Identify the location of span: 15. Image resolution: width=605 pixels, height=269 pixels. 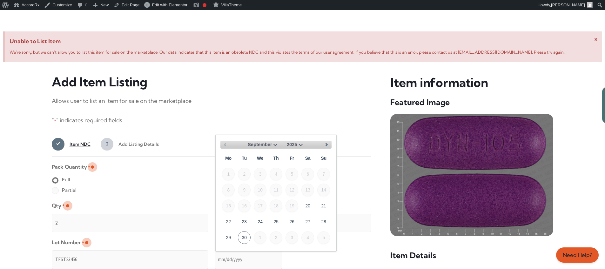
(228, 206).